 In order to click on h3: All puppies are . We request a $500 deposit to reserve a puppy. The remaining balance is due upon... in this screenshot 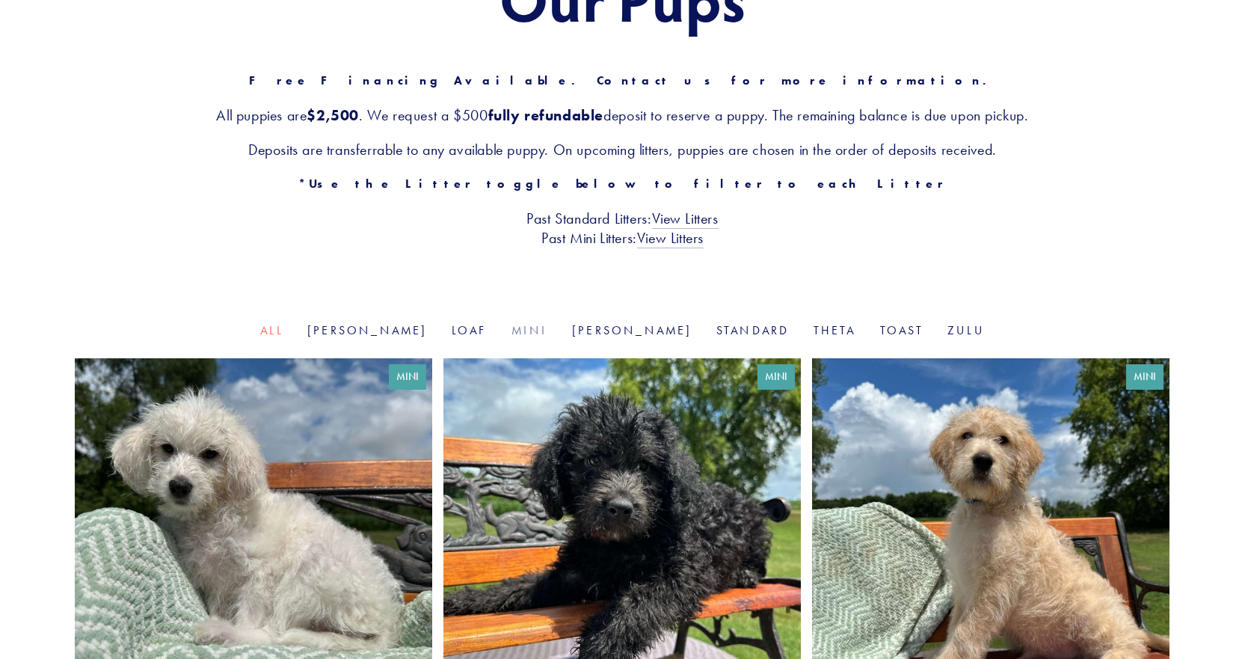, I will do `click(622, 115)`.